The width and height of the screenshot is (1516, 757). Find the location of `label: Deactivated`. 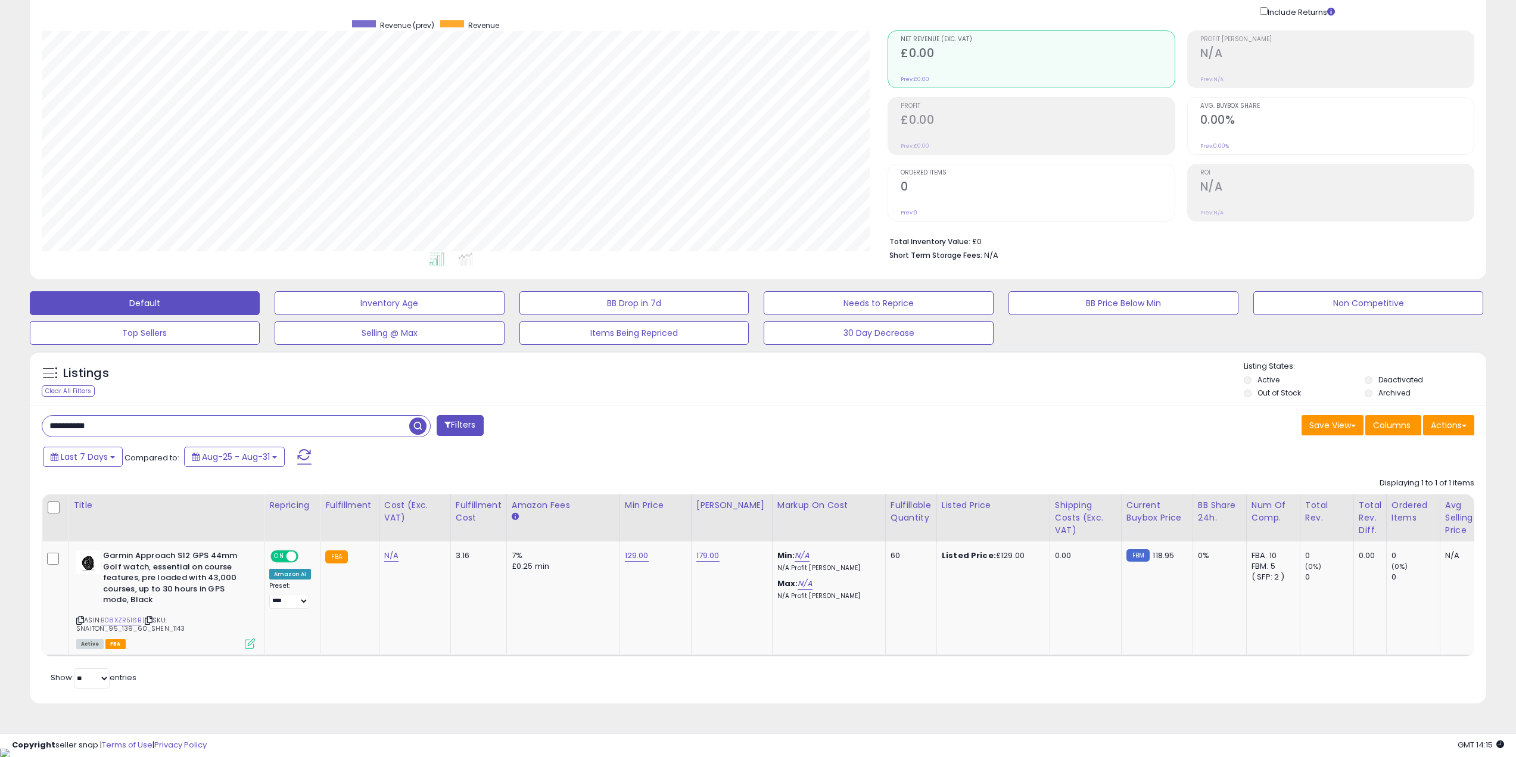

label: Deactivated is located at coordinates (1401, 380).